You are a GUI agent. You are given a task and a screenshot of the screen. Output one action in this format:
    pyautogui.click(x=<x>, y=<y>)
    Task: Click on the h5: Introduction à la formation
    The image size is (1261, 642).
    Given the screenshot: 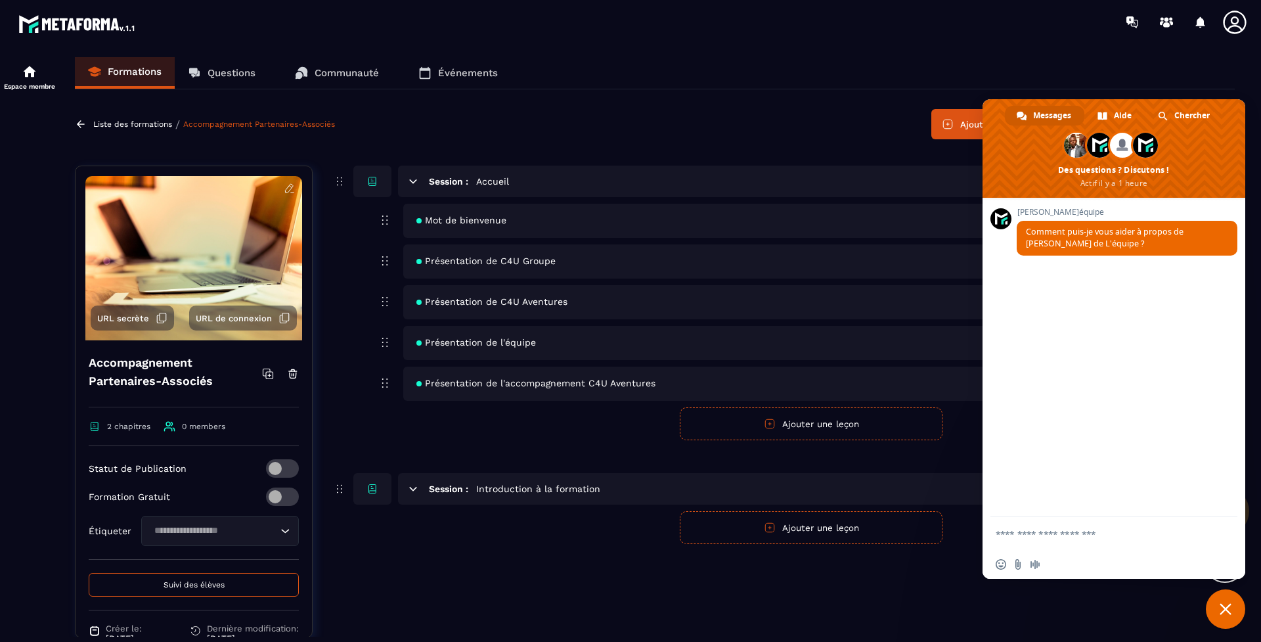 What is the action you would take?
    pyautogui.click(x=538, y=489)
    